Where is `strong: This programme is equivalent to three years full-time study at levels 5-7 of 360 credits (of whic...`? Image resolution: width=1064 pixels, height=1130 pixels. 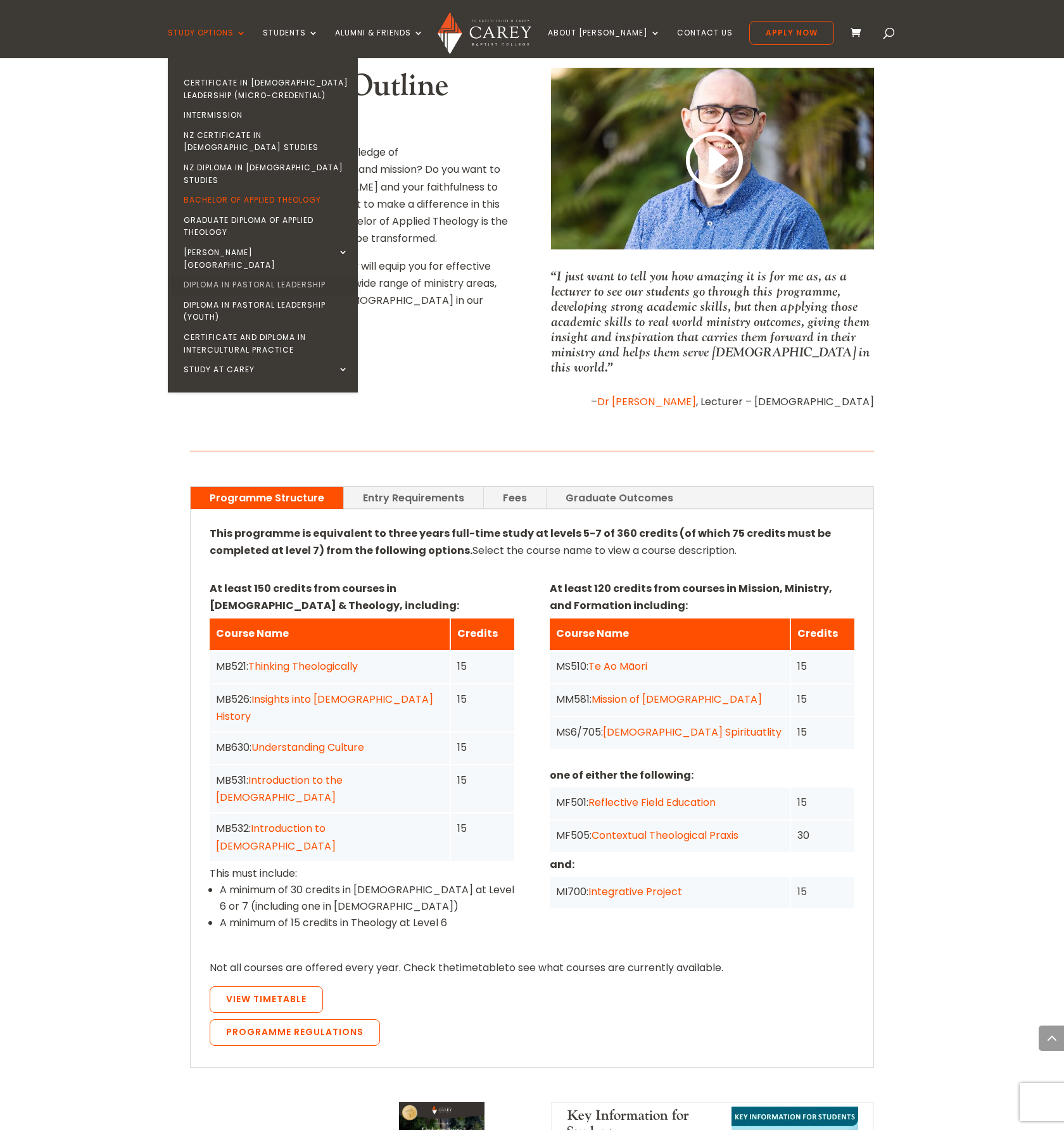
strong: This programme is equivalent to three years full-time study at levels 5-7 of 360 credits (of whic... is located at coordinates (520, 542).